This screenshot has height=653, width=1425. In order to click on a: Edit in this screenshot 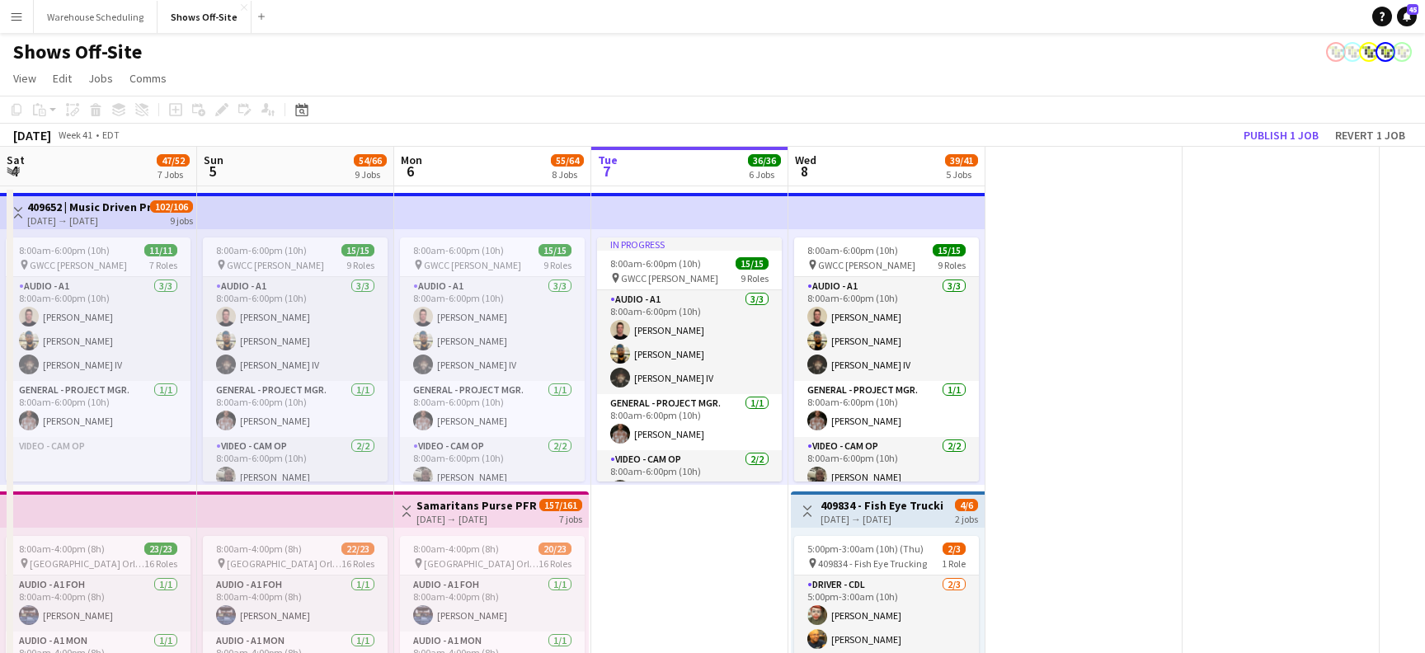, I will do `click(62, 78)`.